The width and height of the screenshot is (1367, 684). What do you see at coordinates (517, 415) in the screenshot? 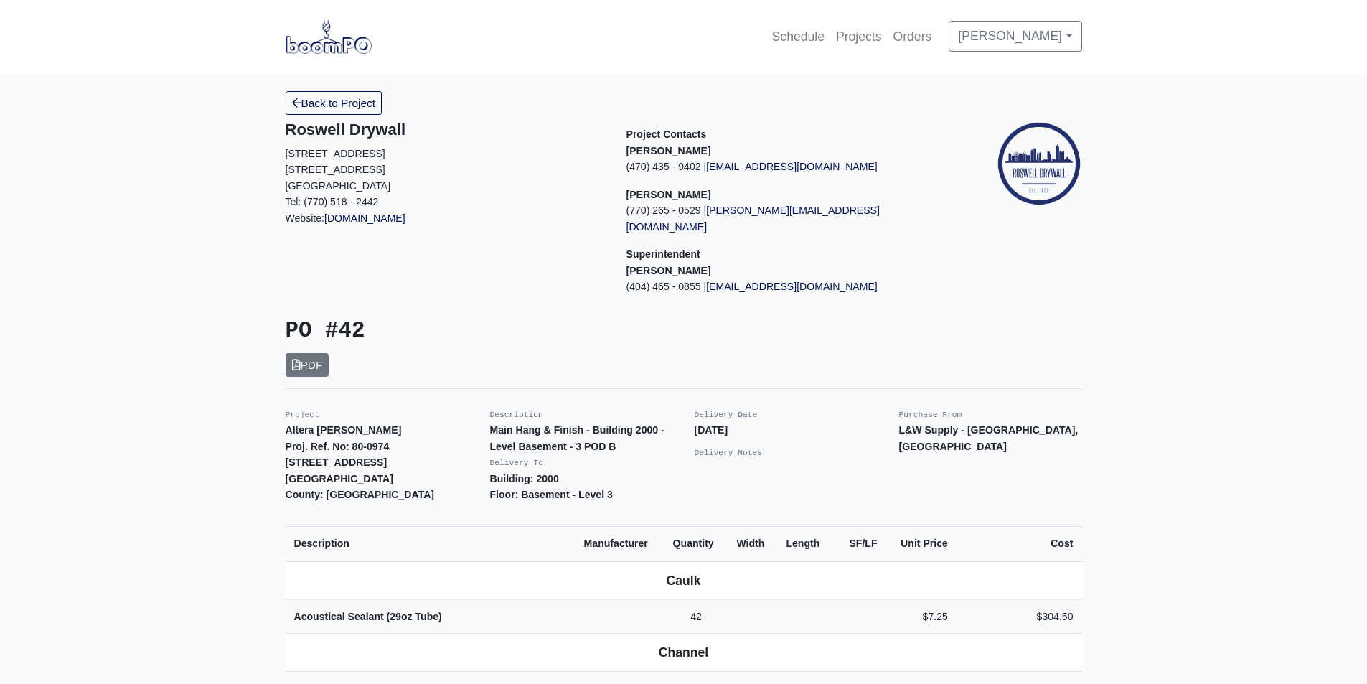
I see `small: Description` at bounding box center [517, 415].